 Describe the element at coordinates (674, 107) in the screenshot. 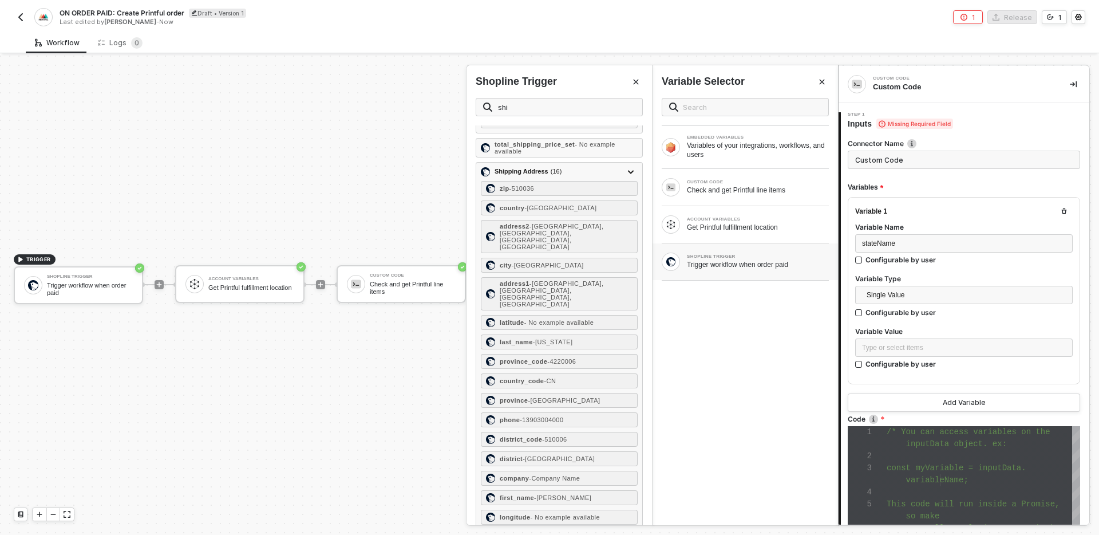

I see `img: search` at that location.